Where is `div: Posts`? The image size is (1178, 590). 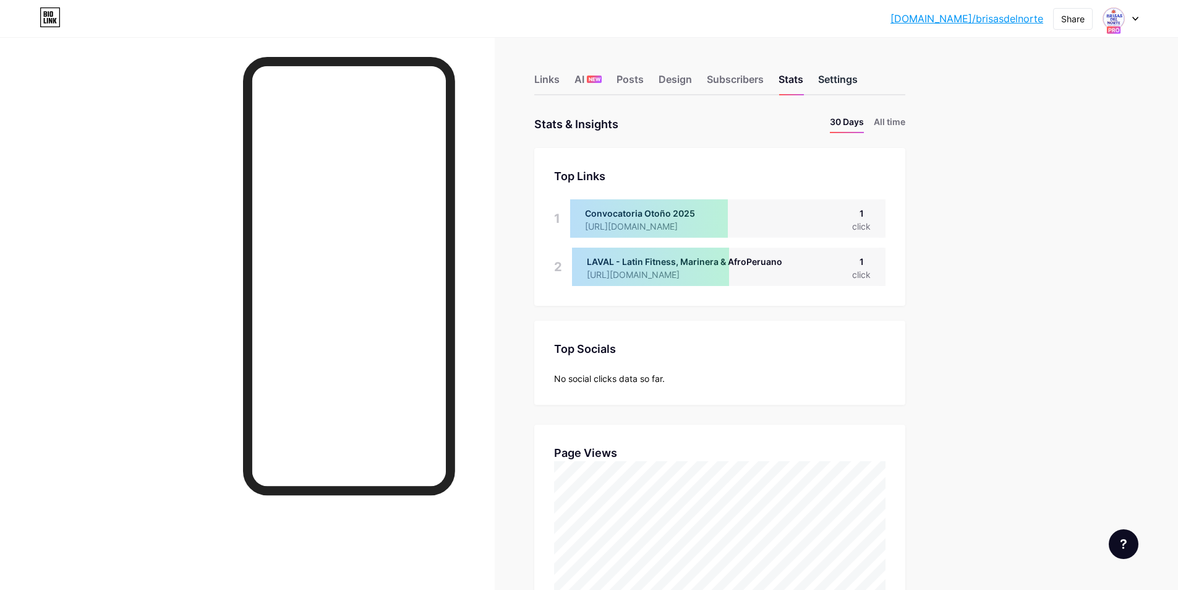
div: Posts is located at coordinates (630, 83).